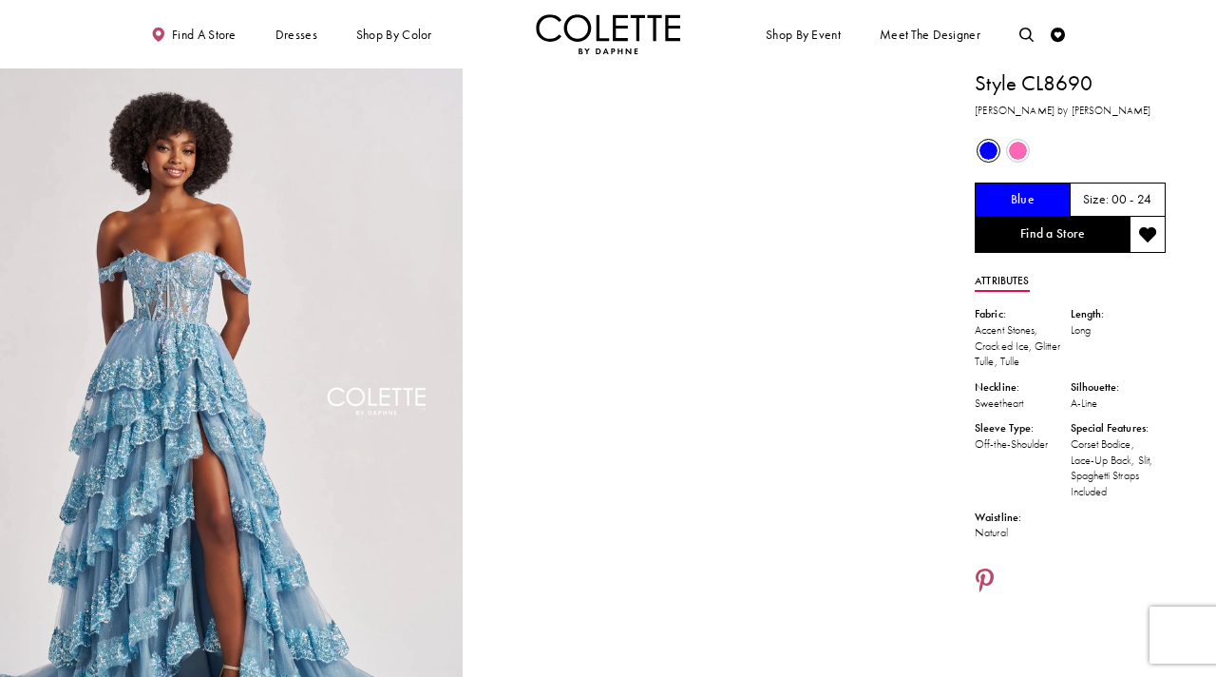 The height and width of the screenshot is (677, 1216). What do you see at coordinates (608, 34) in the screenshot?
I see `img: Colette by Daphne` at bounding box center [608, 34].